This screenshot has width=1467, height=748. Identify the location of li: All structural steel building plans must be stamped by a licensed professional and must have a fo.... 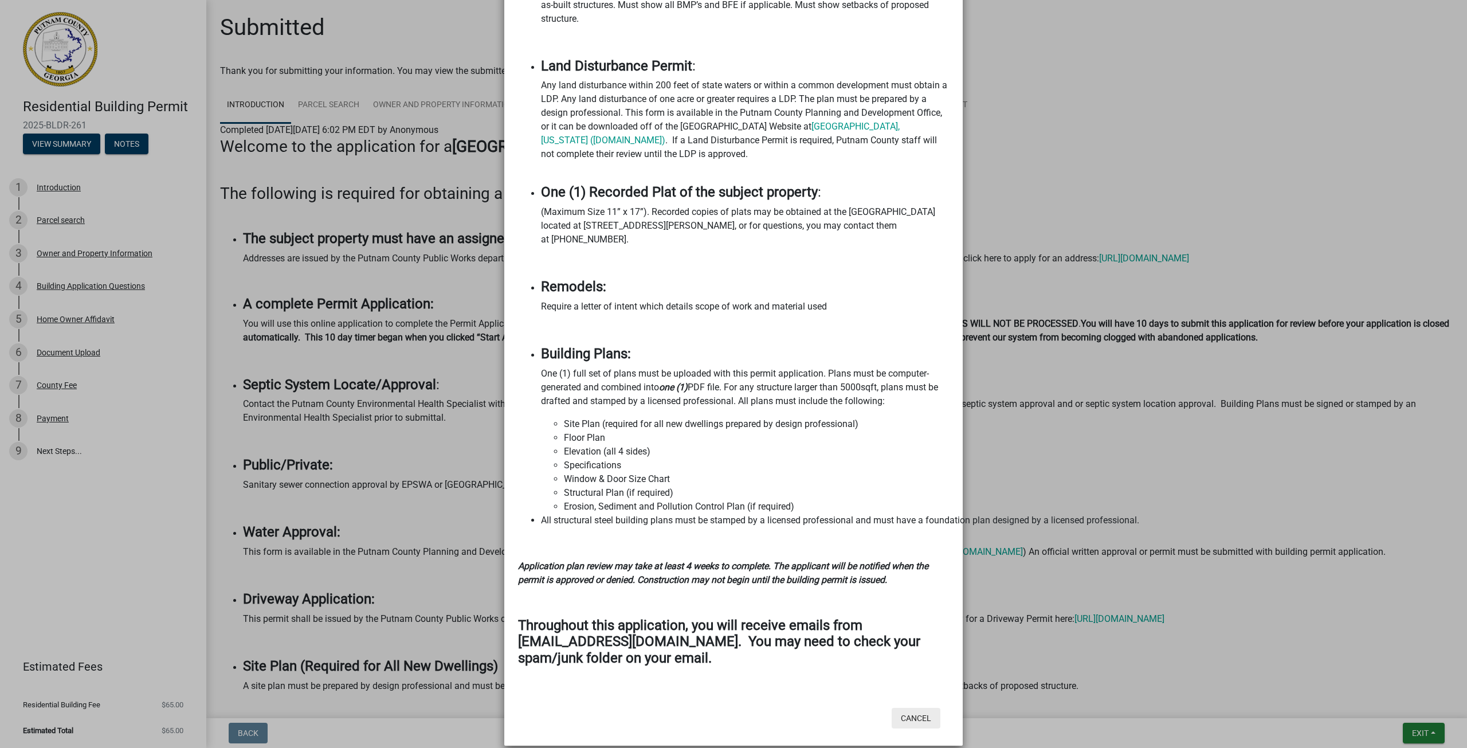
(745, 520).